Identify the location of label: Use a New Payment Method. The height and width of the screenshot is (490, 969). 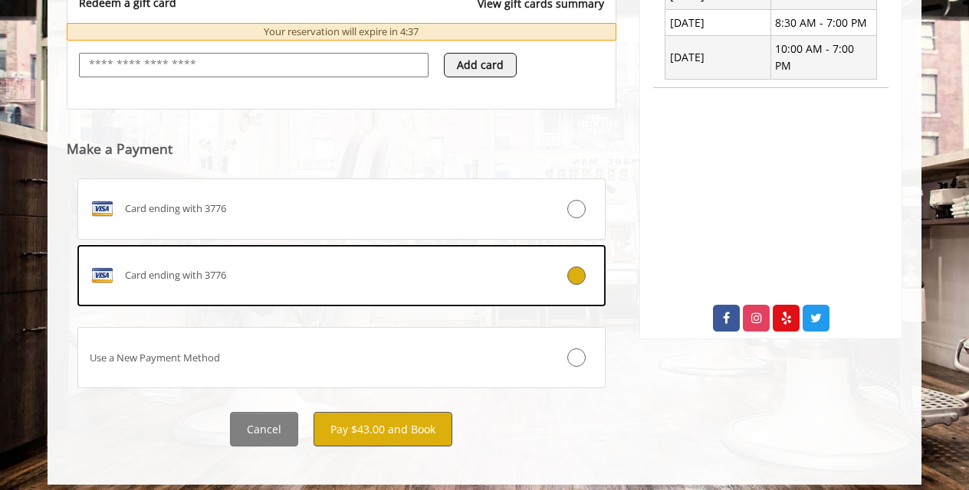
(341, 358).